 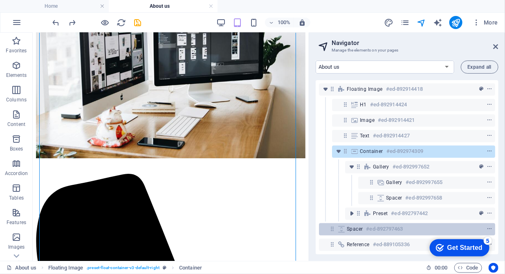 I want to click on p: Images, so click(x=16, y=247).